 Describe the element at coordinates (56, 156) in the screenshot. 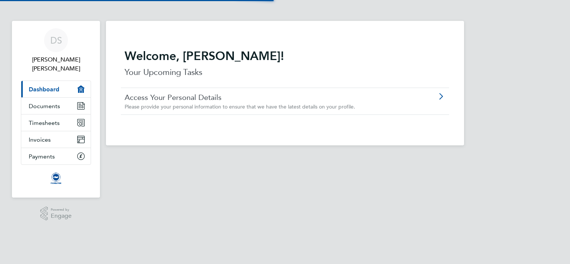

I see `a: Payments` at that location.